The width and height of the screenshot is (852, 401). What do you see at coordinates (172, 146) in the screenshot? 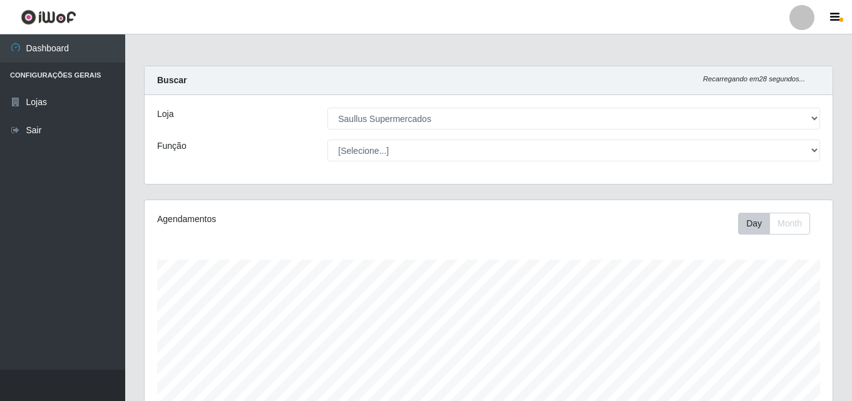
I see `label: Função` at bounding box center [172, 146].